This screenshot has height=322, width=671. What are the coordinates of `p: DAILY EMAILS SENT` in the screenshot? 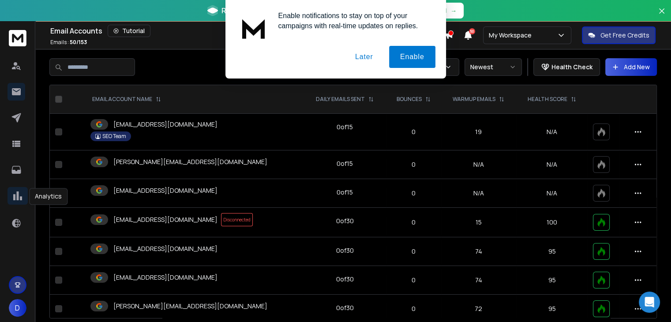 It's located at (340, 99).